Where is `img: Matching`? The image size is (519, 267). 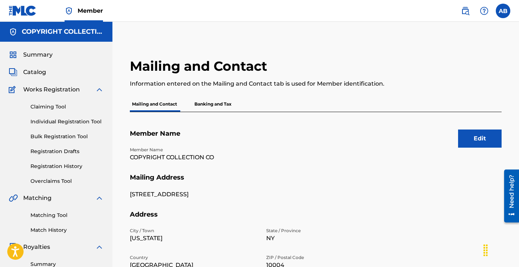 img: Matching is located at coordinates (13, 198).